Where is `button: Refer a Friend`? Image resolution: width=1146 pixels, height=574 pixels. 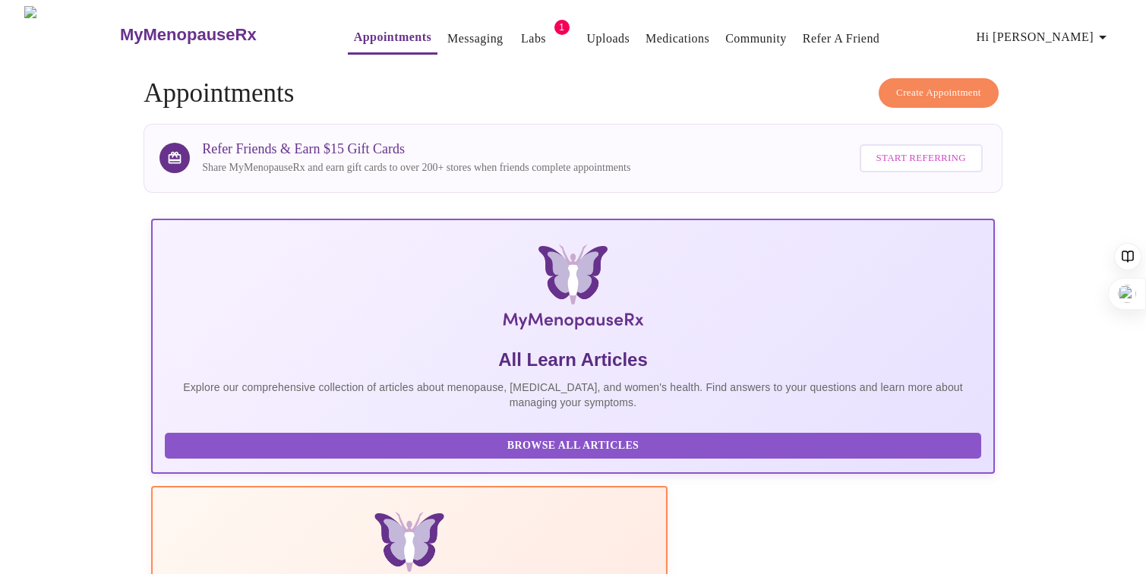
button: Refer a Friend is located at coordinates (841, 39).